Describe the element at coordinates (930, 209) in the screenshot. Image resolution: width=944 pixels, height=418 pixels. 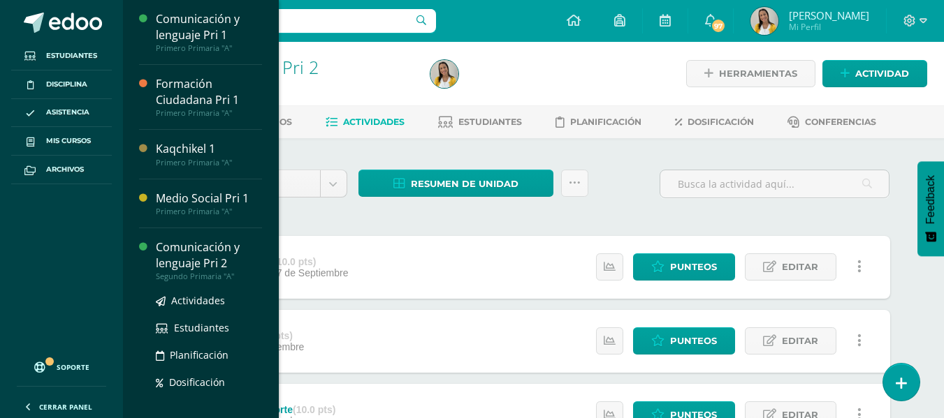
I see `button: Feedback - Mostrar encuesta` at that location.